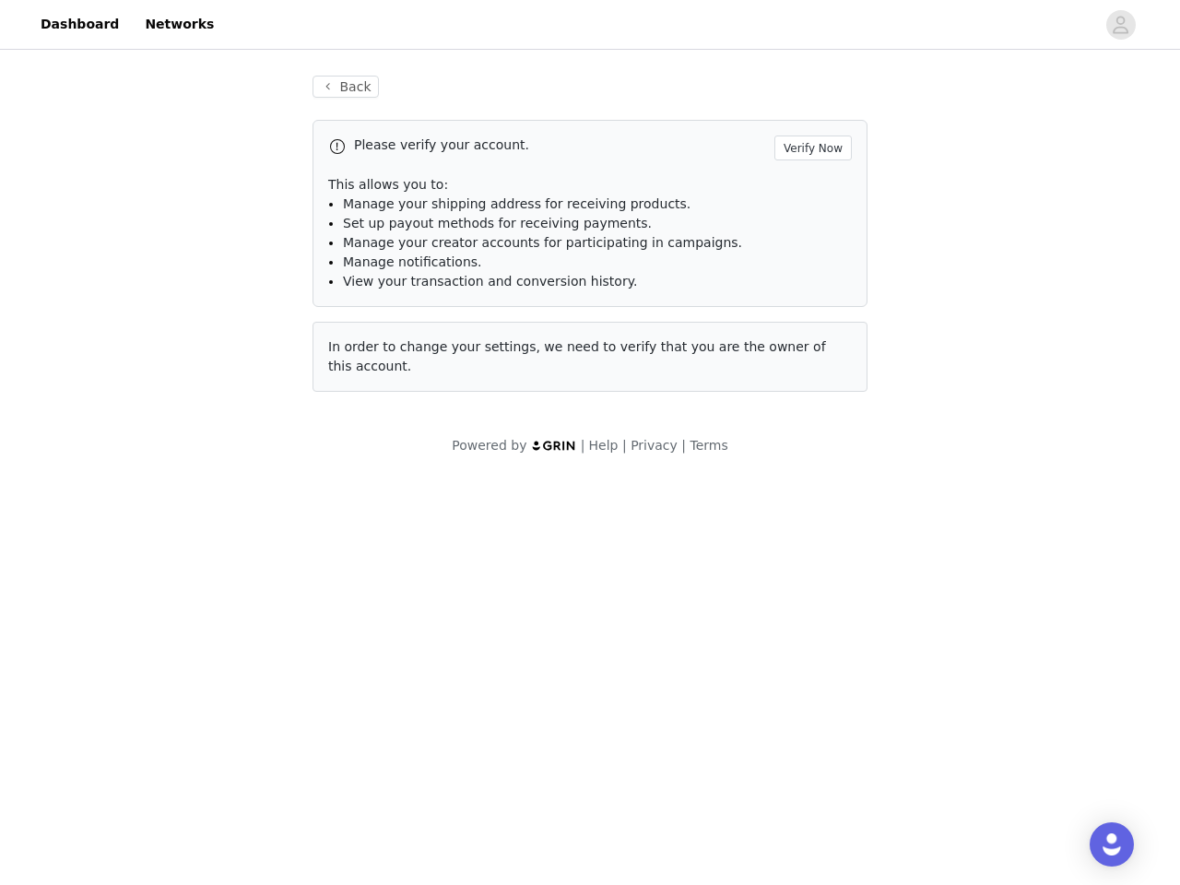 The width and height of the screenshot is (1180, 885). I want to click on span: Manage your creator accounts for participating in campaigns., so click(542, 242).